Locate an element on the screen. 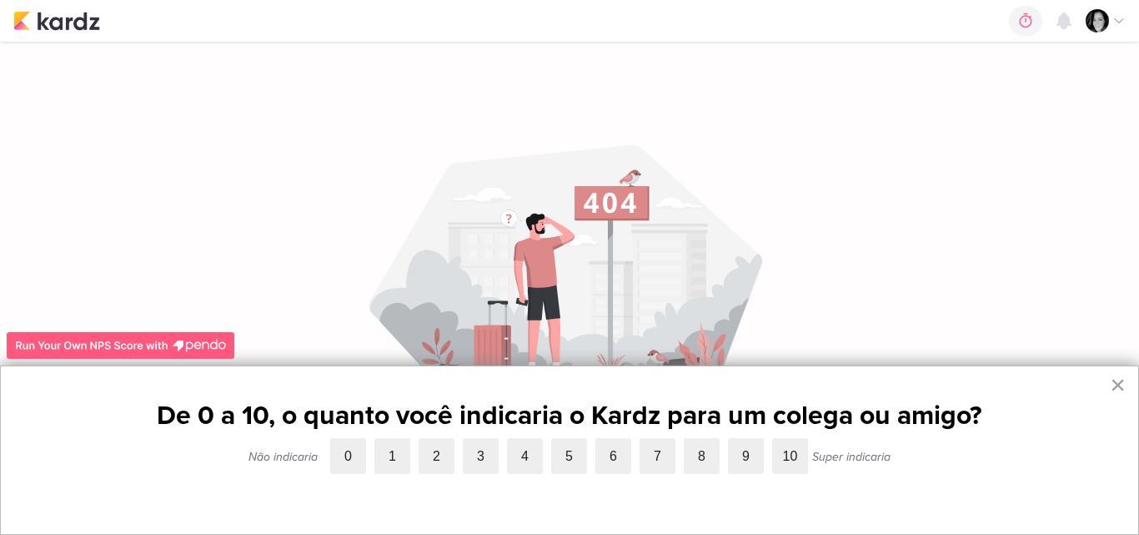  label: 7 is located at coordinates (657, 455).